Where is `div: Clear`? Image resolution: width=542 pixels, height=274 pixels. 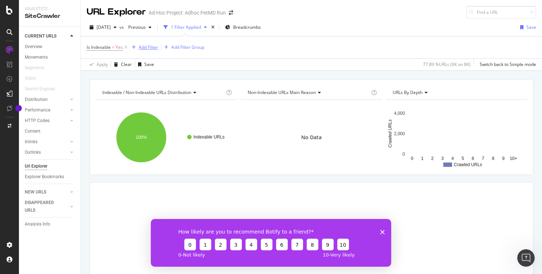
div: Clear is located at coordinates (126, 64).